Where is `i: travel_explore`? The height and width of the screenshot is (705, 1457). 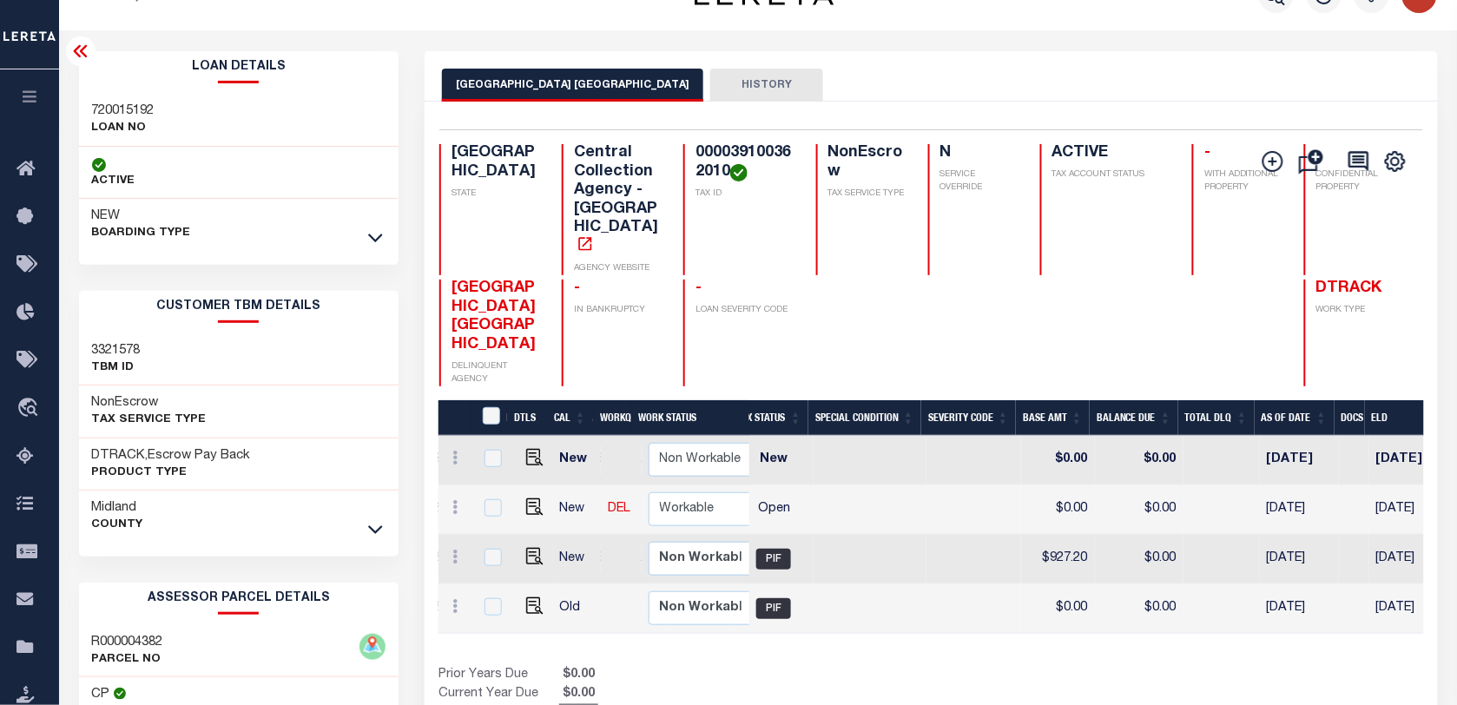 i: travel_explore is located at coordinates (30, 409).